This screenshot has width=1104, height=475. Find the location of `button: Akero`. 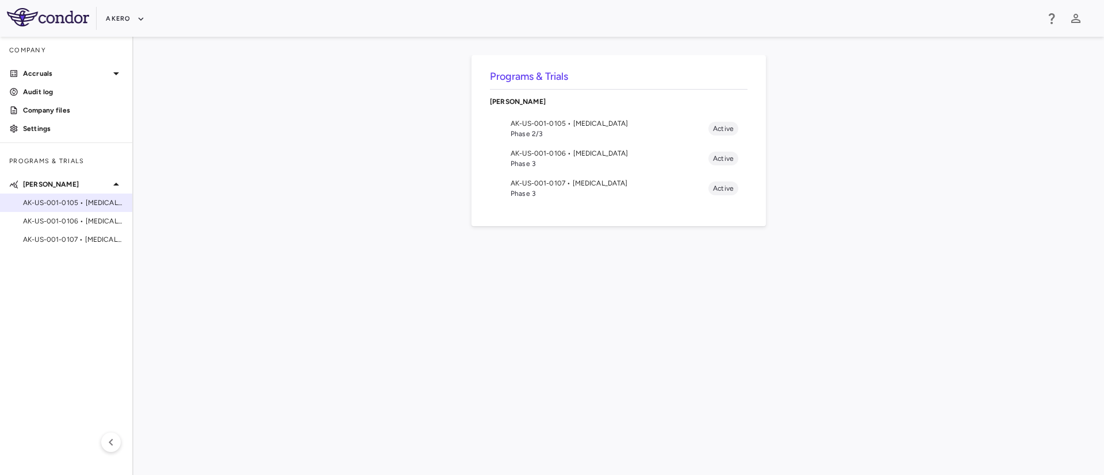

button: Akero is located at coordinates (125, 19).